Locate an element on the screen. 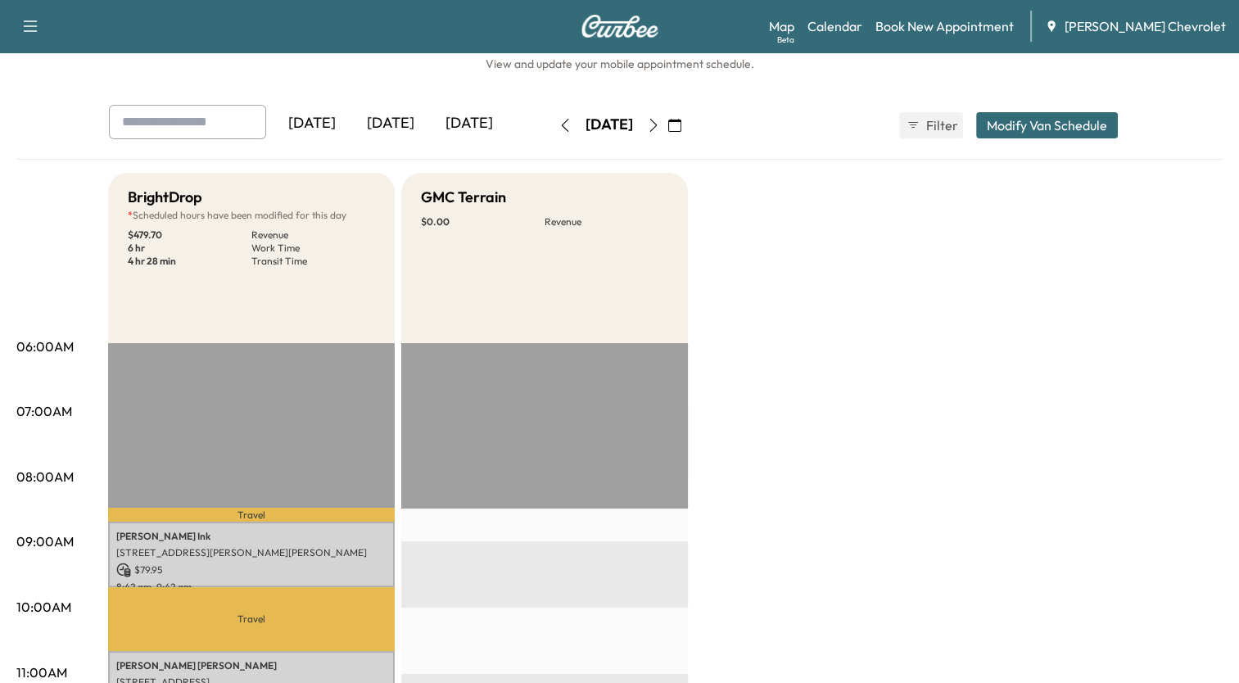 This screenshot has width=1239, height=683. p: $ 479.70 is located at coordinates (189, 235).